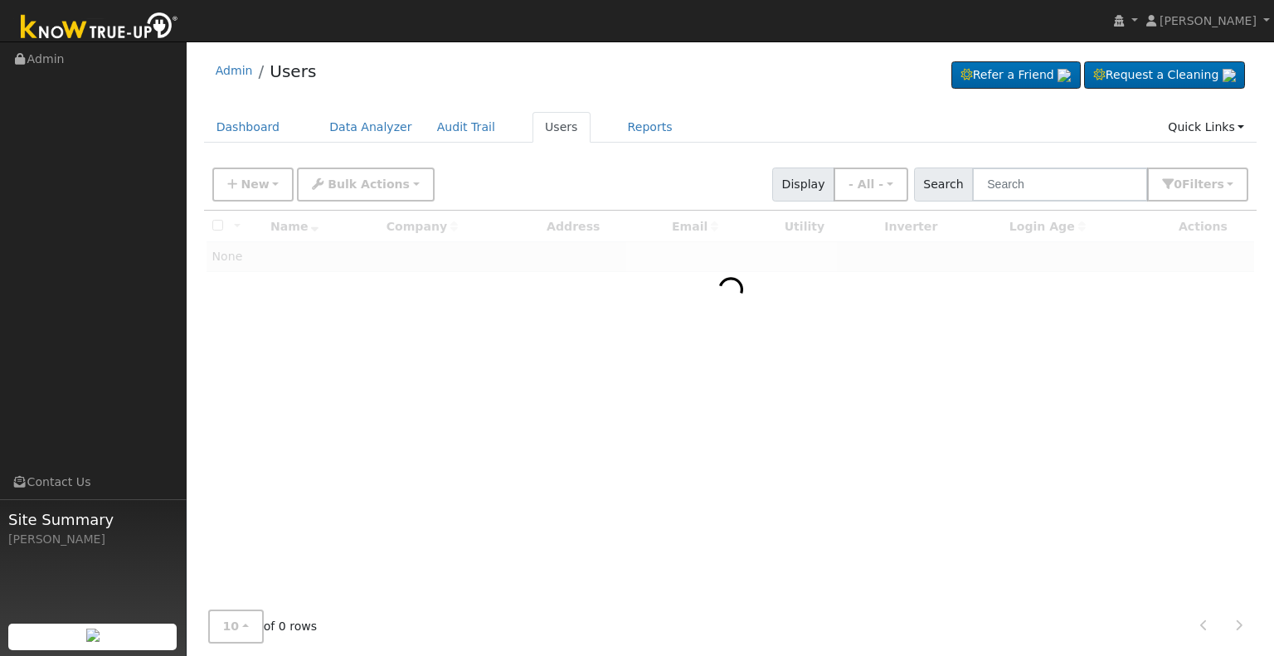 This screenshot has height=656, width=1274. What do you see at coordinates (466, 127) in the screenshot?
I see `a: Audit Trail` at bounding box center [466, 127].